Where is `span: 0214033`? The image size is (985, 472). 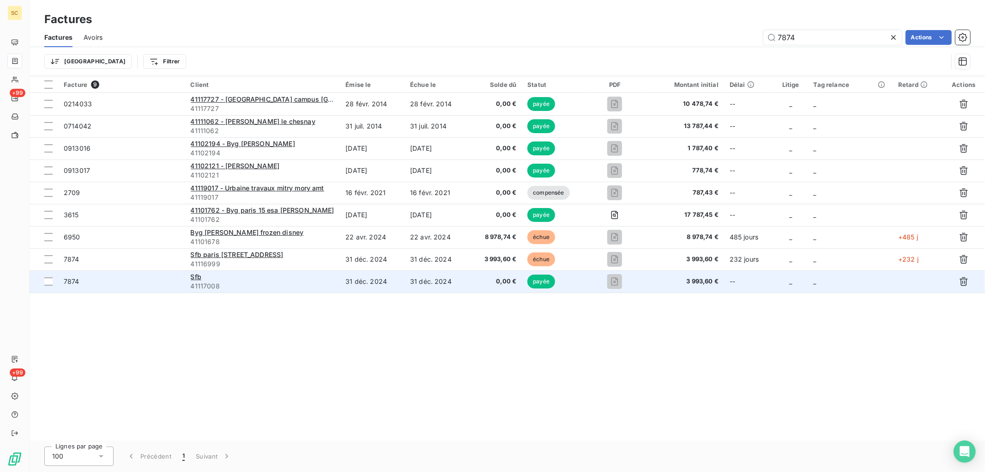 span: 0214033 is located at coordinates (78, 103).